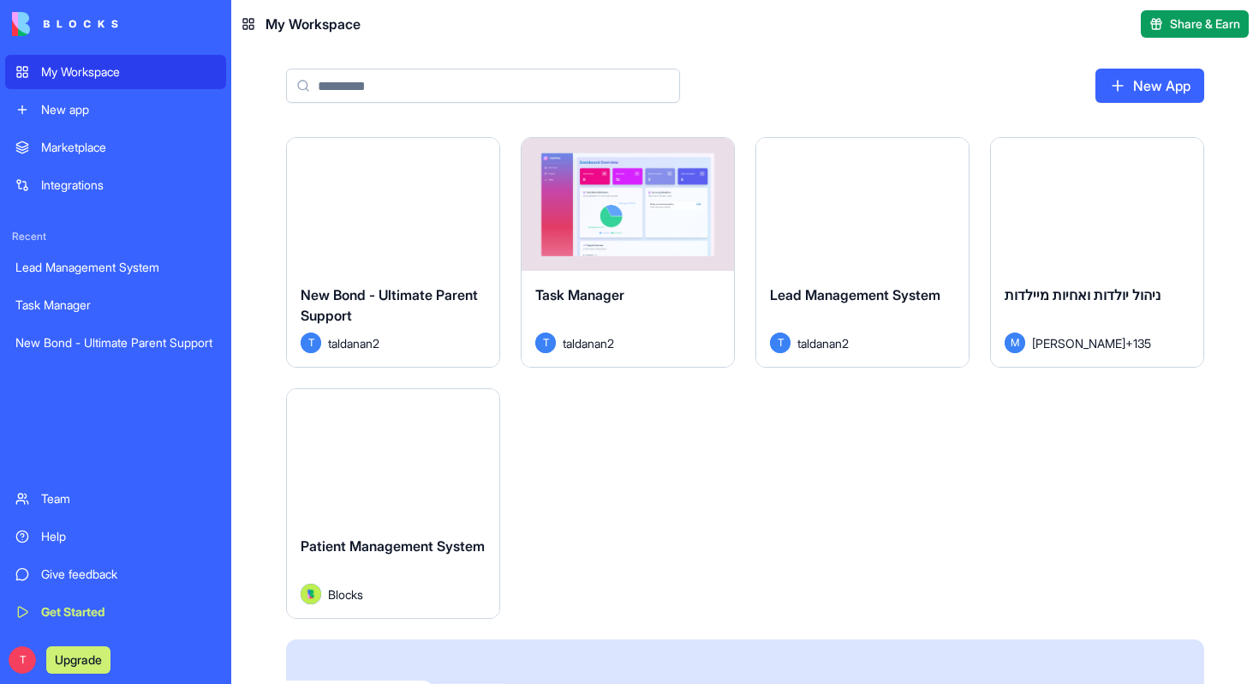  Describe the element at coordinates (116, 267) in the screenshot. I see `a: Lead Management System` at that location.